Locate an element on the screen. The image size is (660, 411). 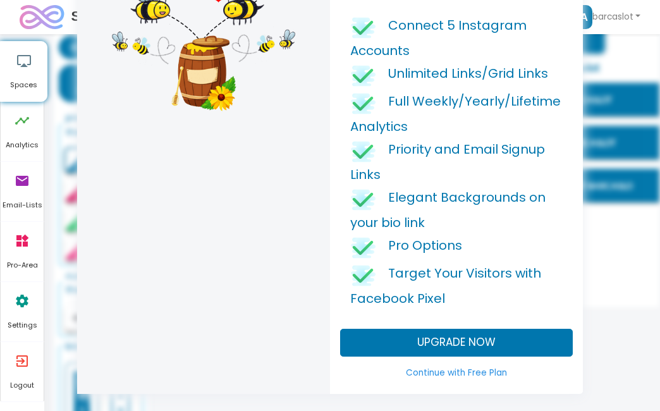
li: Target Your Visitors with Facebook Pixel is located at coordinates (457, 285).